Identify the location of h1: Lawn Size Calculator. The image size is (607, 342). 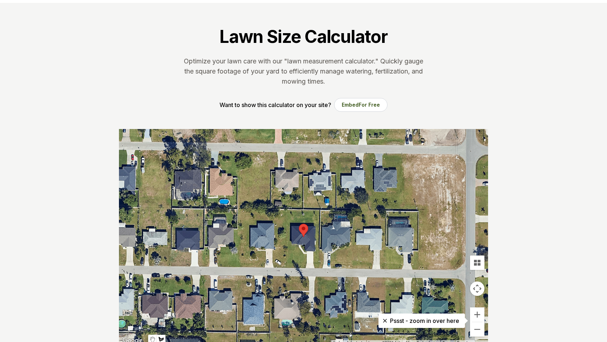
(303, 37).